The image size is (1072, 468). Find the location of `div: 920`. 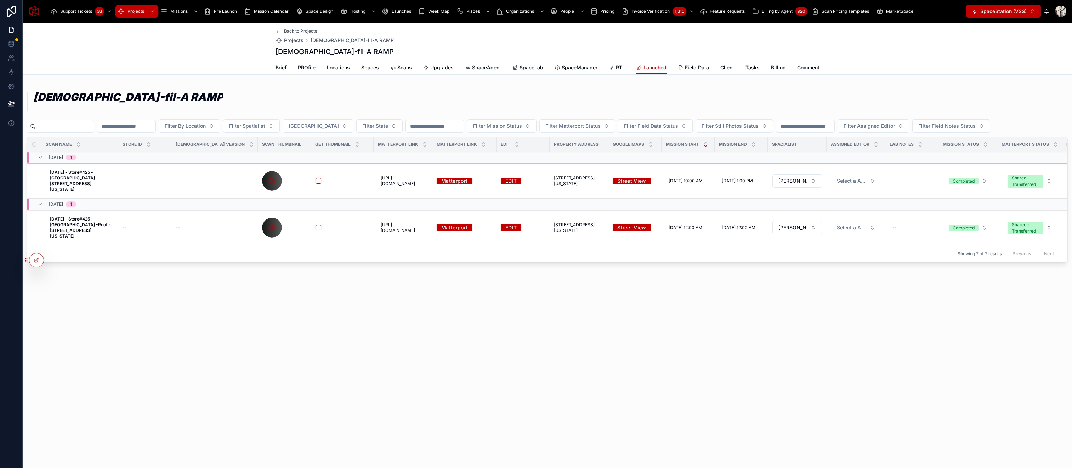

div: 920 is located at coordinates (801, 11).